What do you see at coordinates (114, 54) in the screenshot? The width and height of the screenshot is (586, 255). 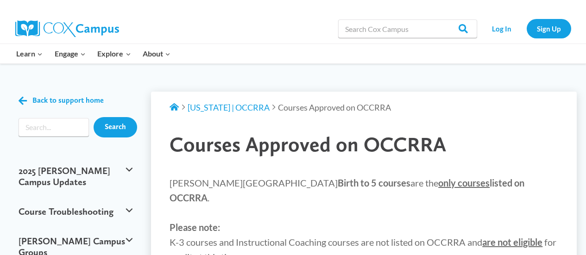 I see `span: Explore` at bounding box center [114, 54].